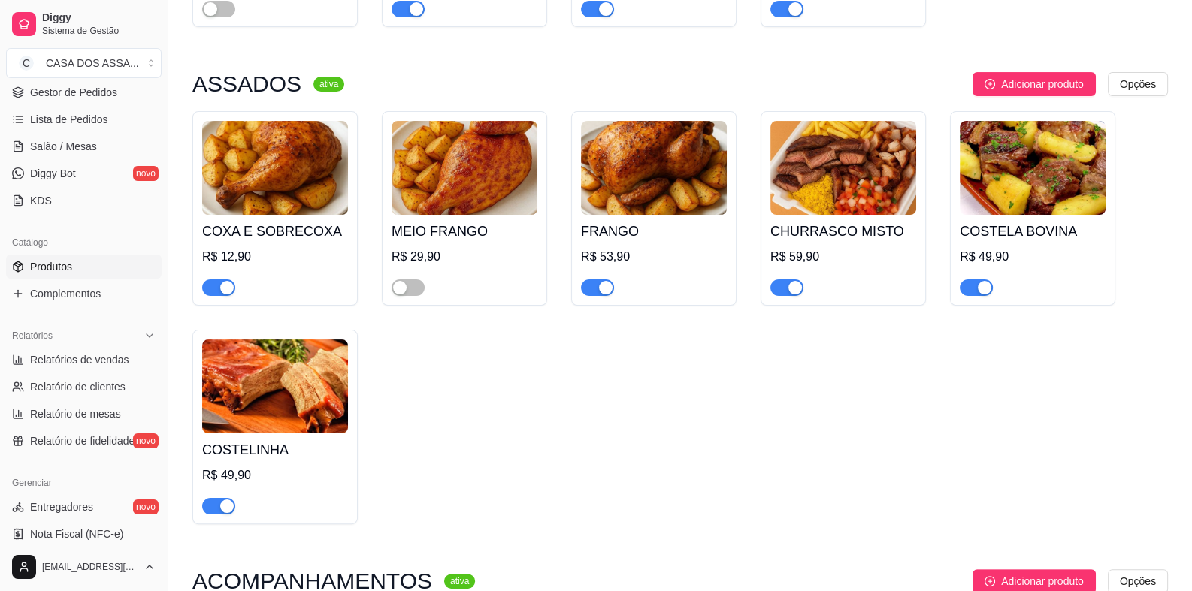 Image resolution: width=1192 pixels, height=591 pixels. Describe the element at coordinates (83, 201) in the screenshot. I see `a: KDS` at that location.